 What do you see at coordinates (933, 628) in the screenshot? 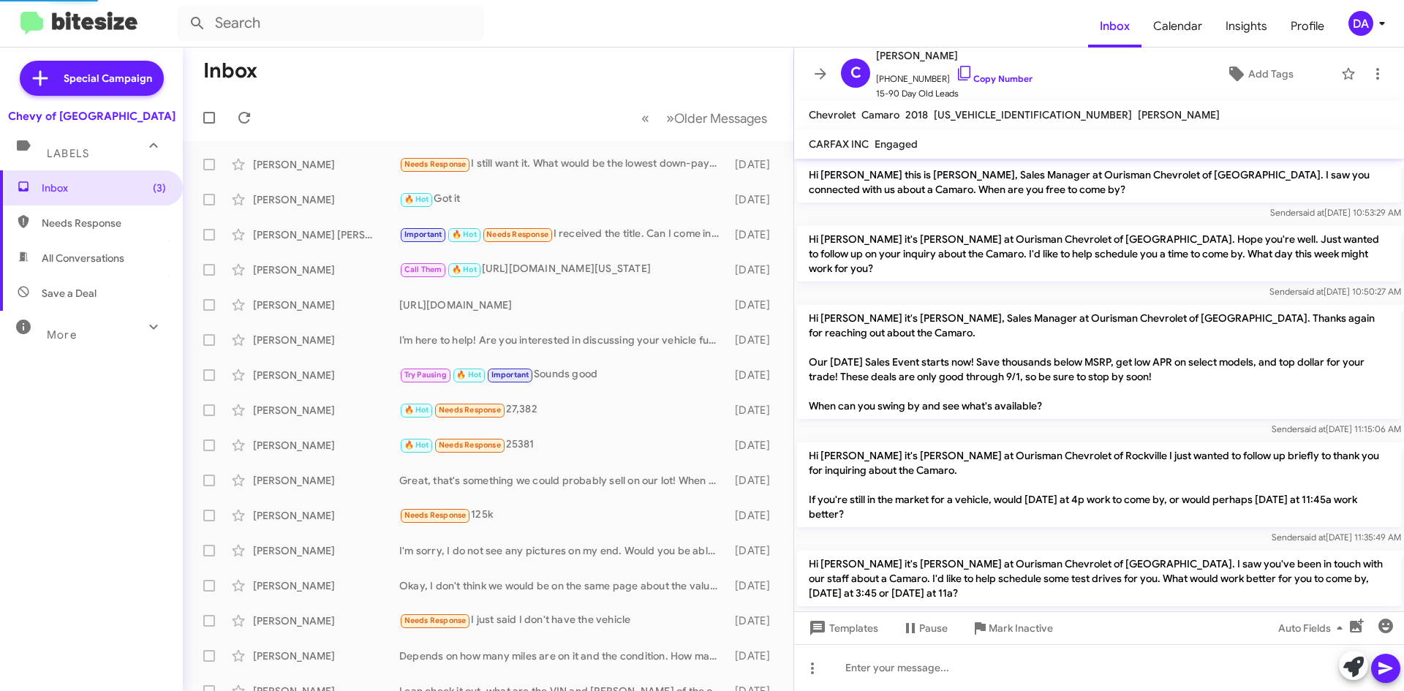
I see `span: Pause` at bounding box center [933, 628].